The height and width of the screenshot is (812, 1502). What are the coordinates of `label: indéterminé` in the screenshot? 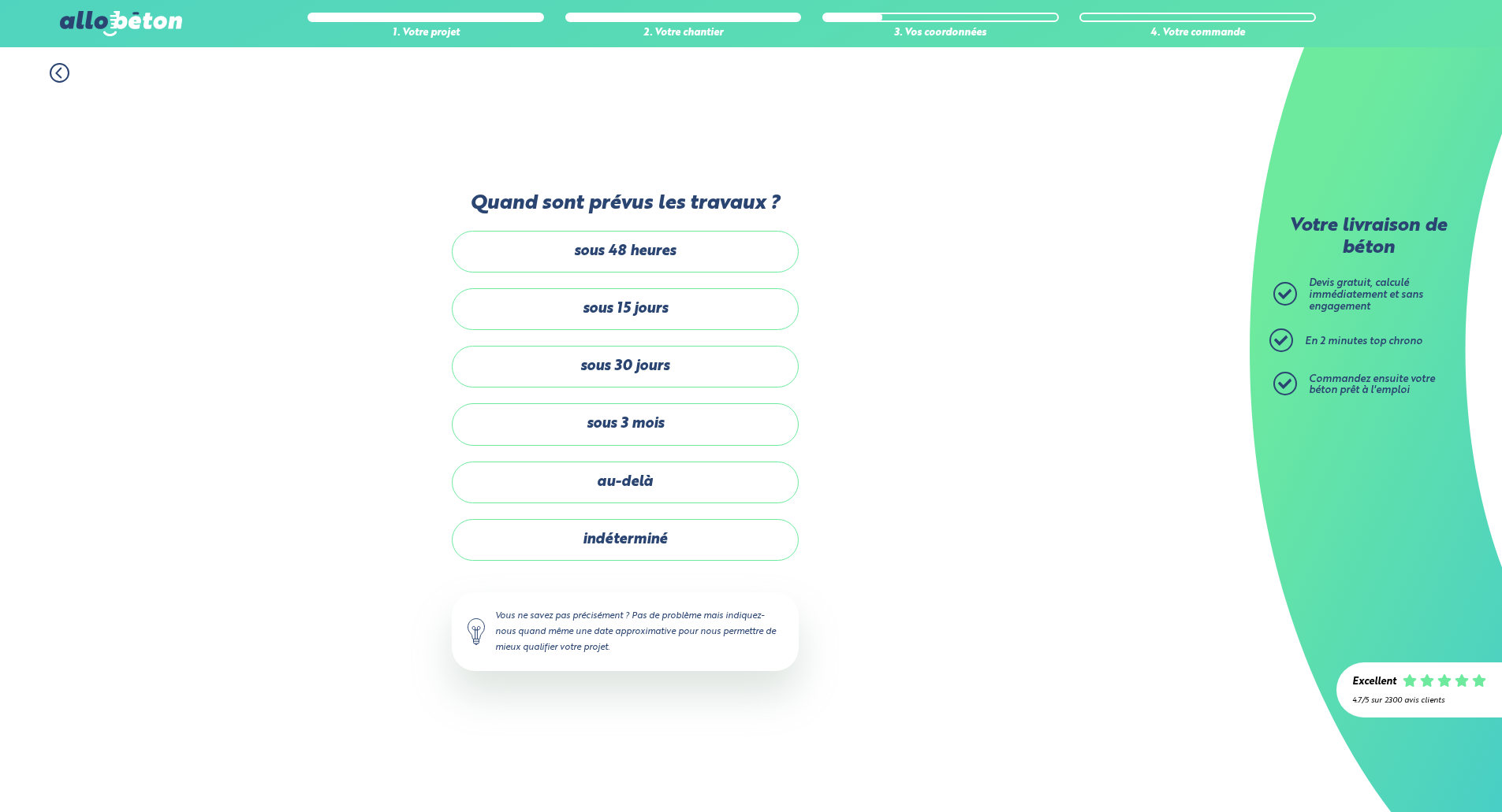 It's located at (625, 540).